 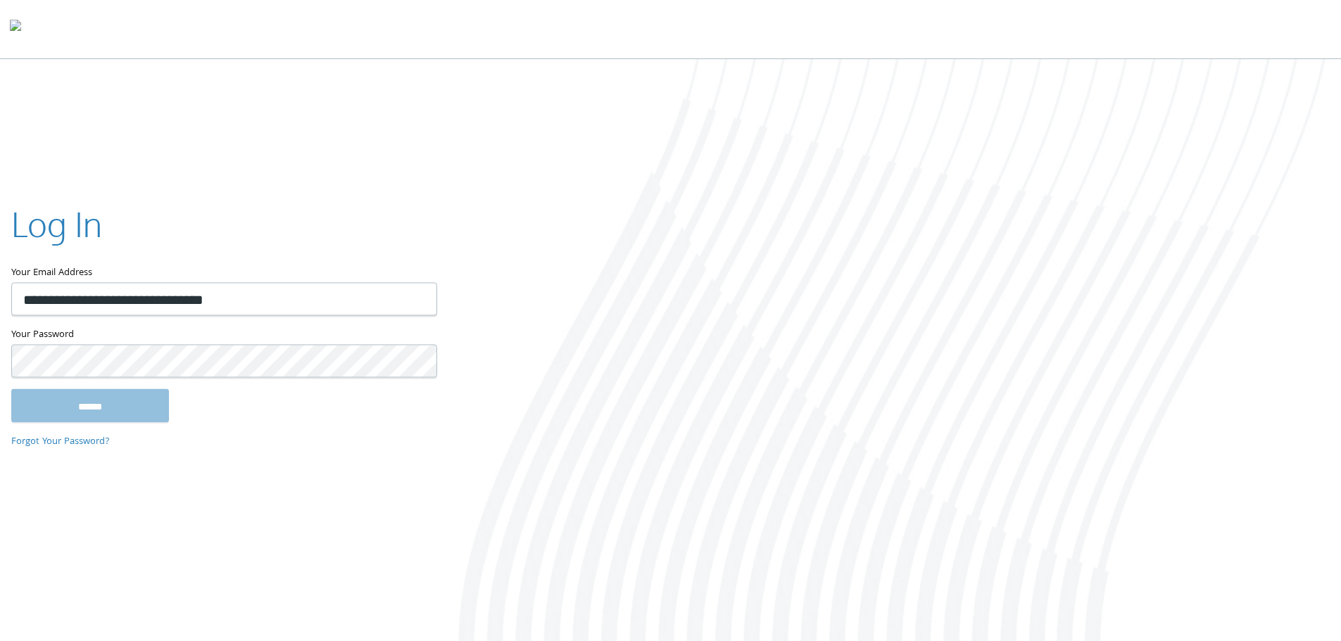 What do you see at coordinates (15, 29) in the screenshot?
I see `img: todyl-logo-dark.svg` at bounding box center [15, 29].